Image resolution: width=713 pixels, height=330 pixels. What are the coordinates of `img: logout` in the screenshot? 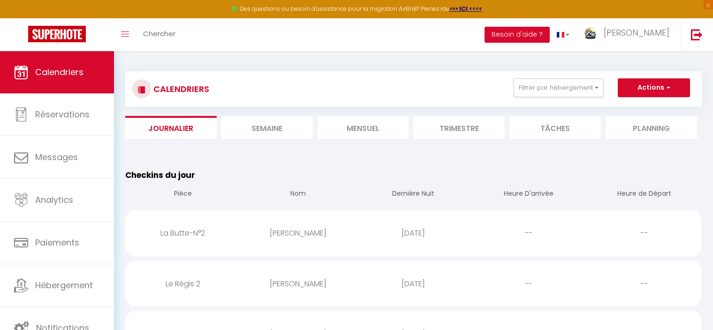 It's located at (697, 34).